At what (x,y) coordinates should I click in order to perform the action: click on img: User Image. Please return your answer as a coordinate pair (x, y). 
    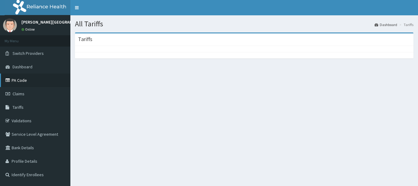
    Looking at the image, I should click on (10, 25).